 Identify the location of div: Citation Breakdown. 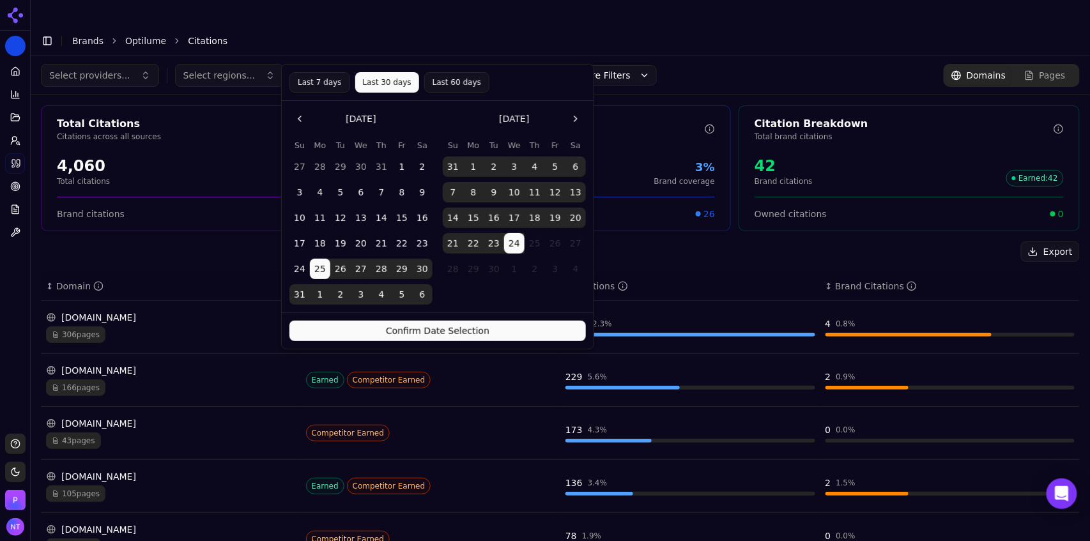
(904, 124).